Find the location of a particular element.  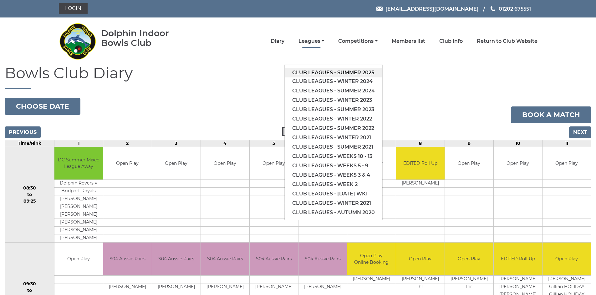

a: Club leagues - Winter 2024 is located at coordinates (333, 82).